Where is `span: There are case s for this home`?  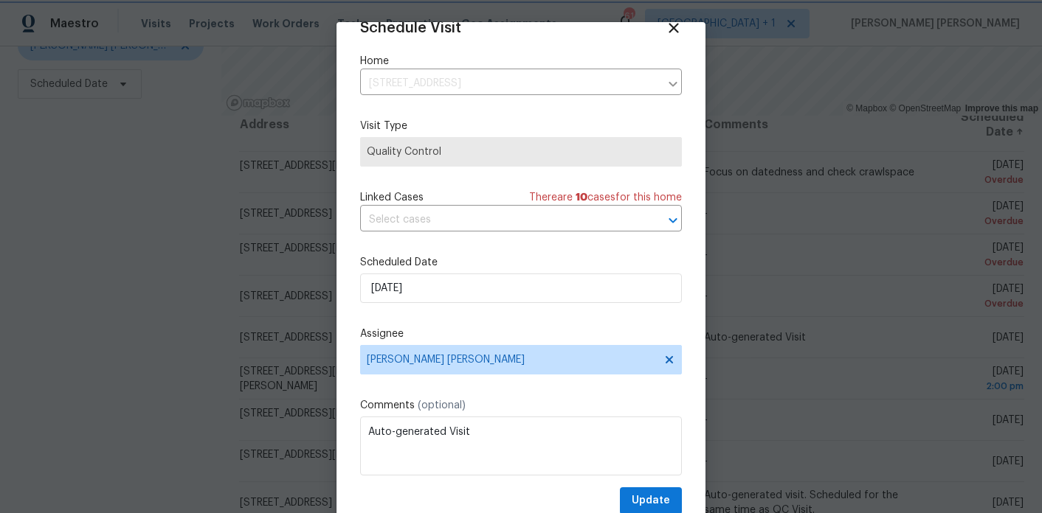 span: There are case s for this home is located at coordinates (605, 198).